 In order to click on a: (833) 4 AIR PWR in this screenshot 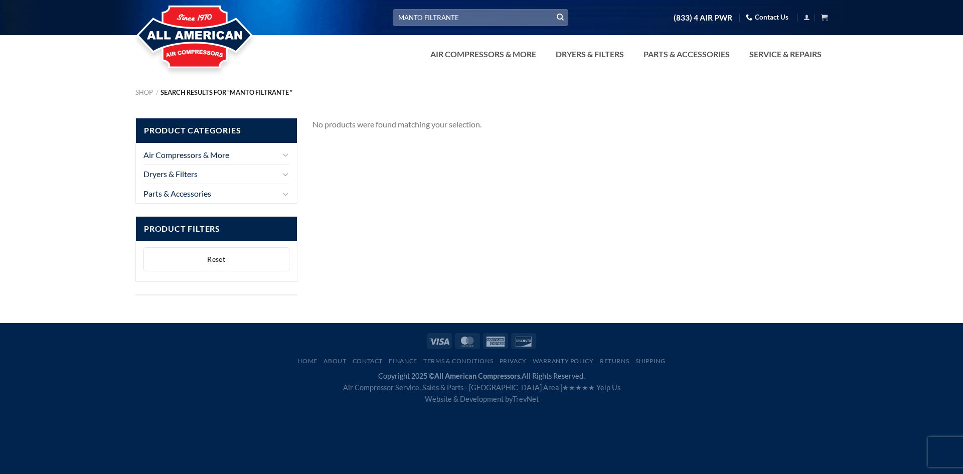, I will do `click(703, 18)`.